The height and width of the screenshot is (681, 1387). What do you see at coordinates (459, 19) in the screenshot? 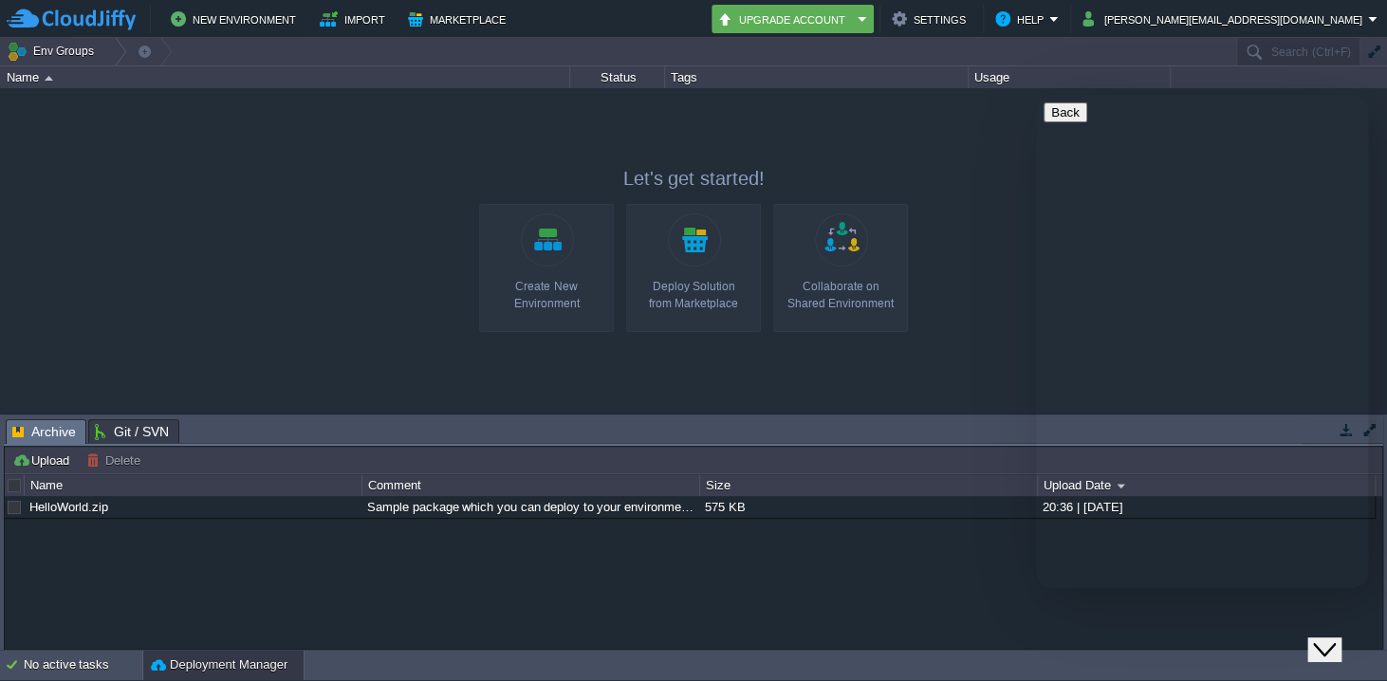
I see `button: Marketplace` at bounding box center [459, 19].